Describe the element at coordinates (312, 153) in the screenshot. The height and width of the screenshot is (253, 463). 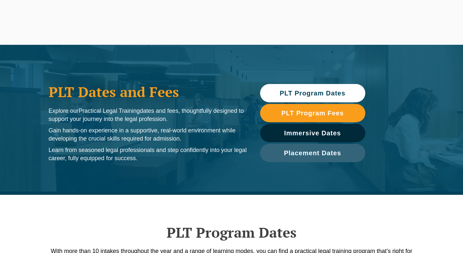
I see `a: Placement Dates` at that location.